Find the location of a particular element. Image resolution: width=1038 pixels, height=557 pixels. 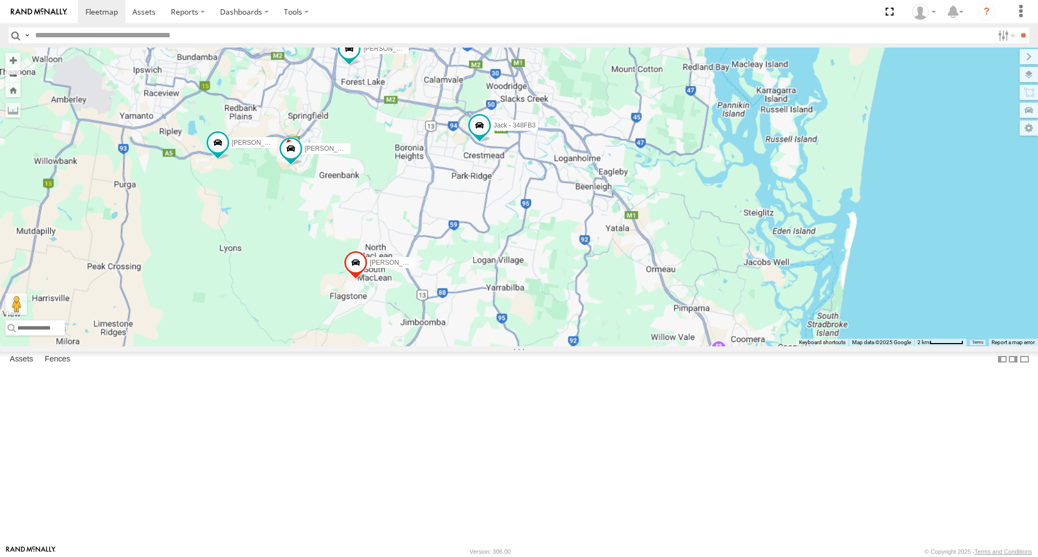

label: Search Filter Options is located at coordinates (1005, 35).